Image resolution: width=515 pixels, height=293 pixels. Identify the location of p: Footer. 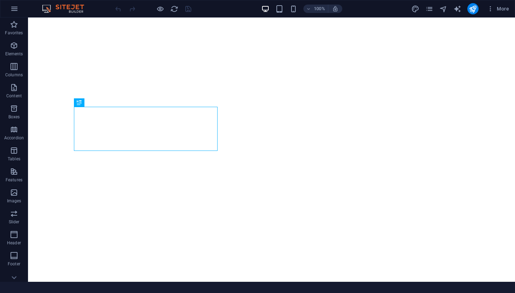
(14, 264).